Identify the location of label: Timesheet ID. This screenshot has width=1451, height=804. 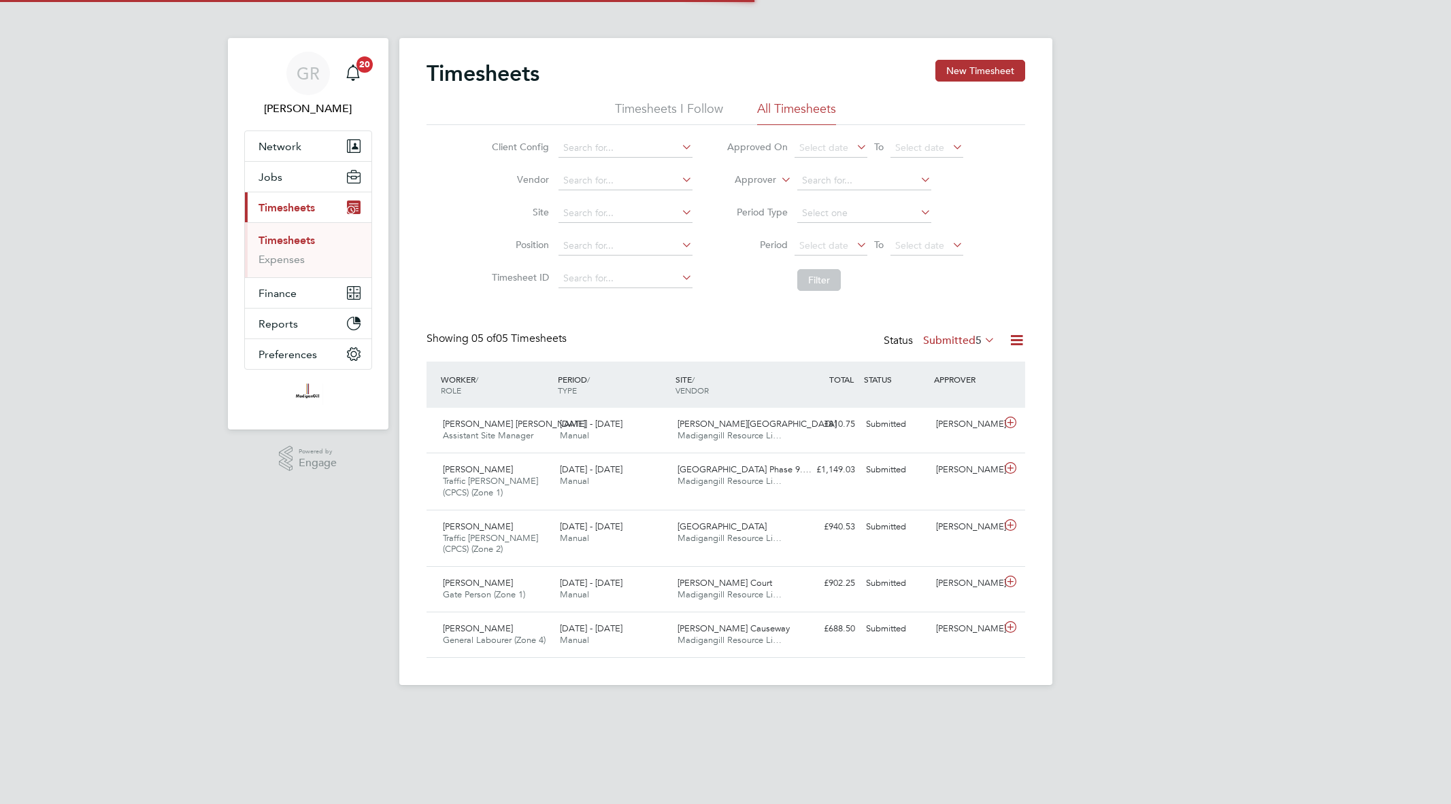
(518, 277).